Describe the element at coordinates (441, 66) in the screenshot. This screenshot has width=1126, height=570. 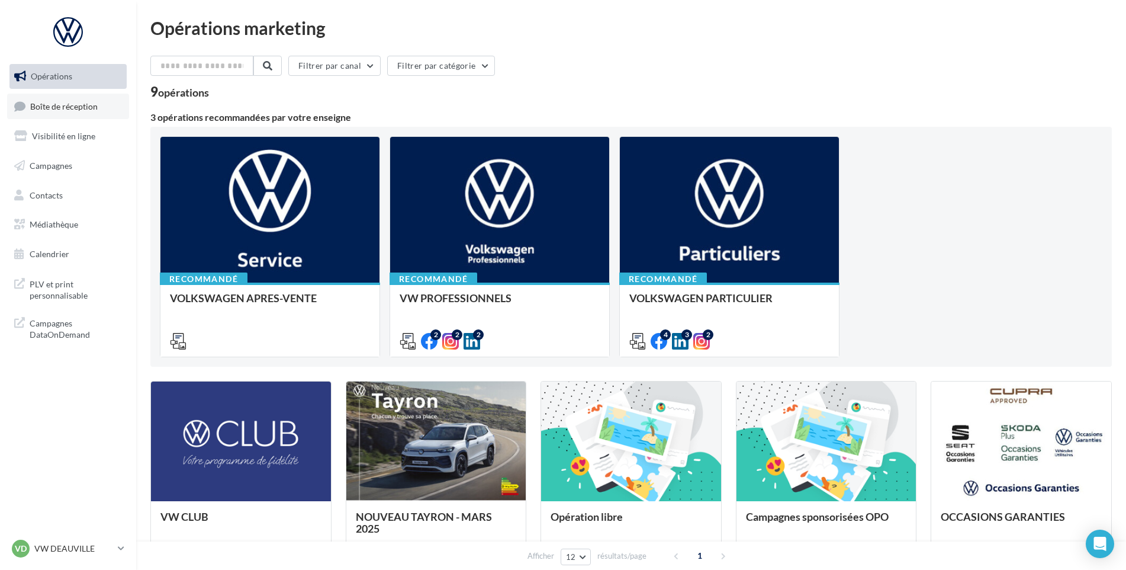
I see `button: Filtrer par catégorie` at that location.